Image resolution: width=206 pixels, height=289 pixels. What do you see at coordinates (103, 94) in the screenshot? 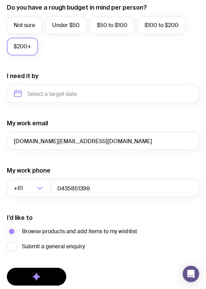
I see `input: Select a target date` at bounding box center [103, 94].